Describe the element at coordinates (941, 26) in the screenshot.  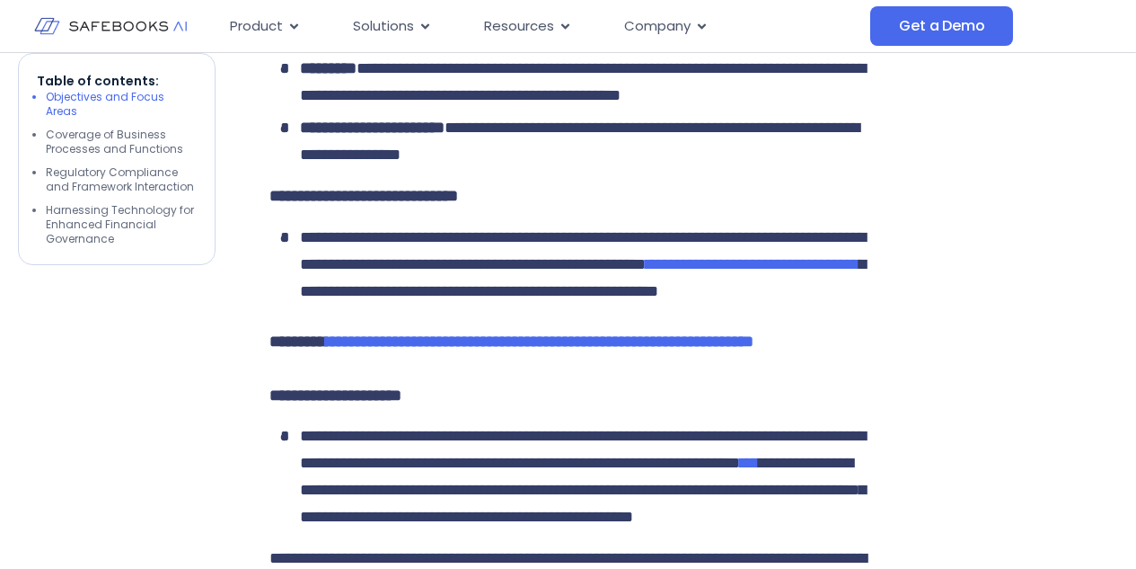
I see `span: Get a Demo` at that location.